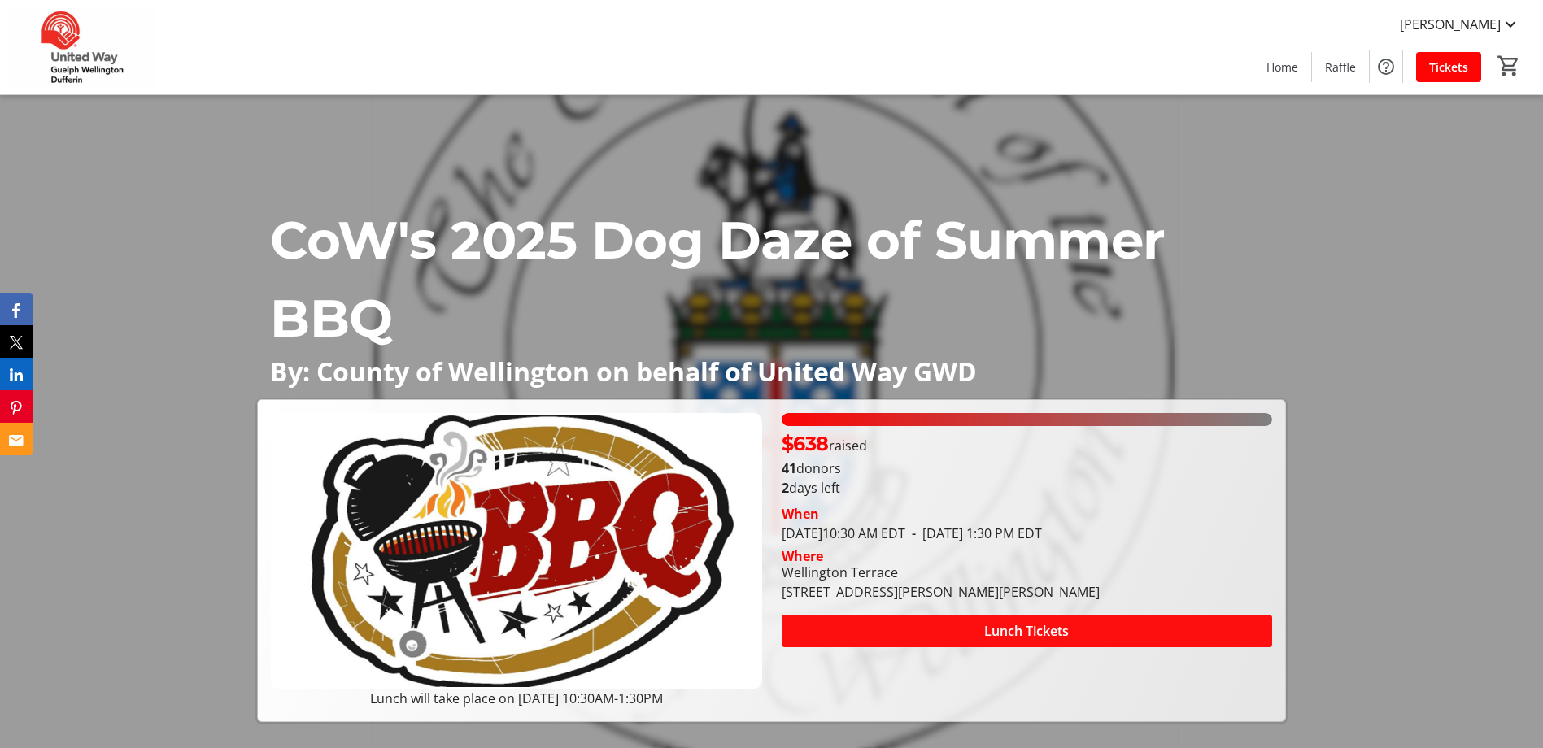 Image resolution: width=1543 pixels, height=748 pixels. What do you see at coordinates (771, 279) in the screenshot?
I see `p: CoW's 2025 Dog Daze of Summer BBQ` at bounding box center [771, 279].